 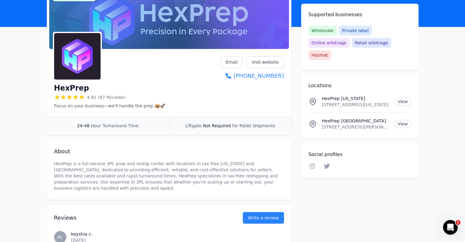 What do you see at coordinates (360, 154) in the screenshot?
I see `h2: Social profiles` at bounding box center [360, 154].